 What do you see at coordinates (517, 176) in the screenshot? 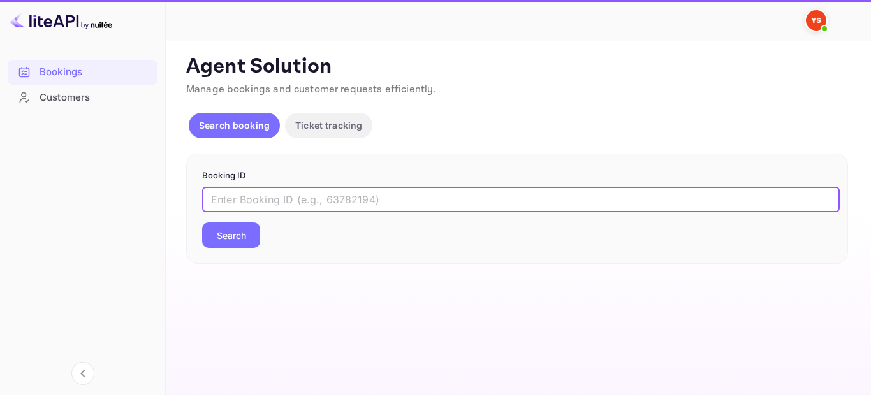
I see `p: Booking ID` at bounding box center [517, 176].